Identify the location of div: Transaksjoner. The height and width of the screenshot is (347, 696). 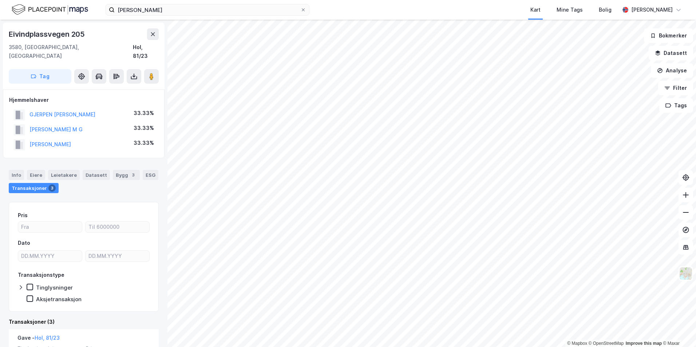
(33, 188).